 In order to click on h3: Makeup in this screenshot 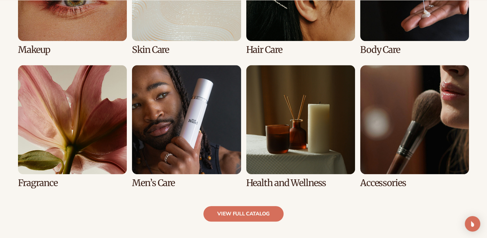, I will do `click(72, 50)`.